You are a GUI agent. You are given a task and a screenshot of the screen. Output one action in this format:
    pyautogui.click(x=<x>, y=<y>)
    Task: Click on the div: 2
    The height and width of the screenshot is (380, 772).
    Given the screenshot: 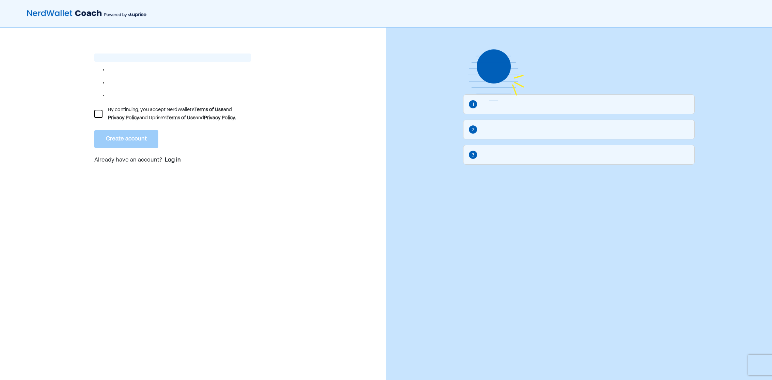 What is the action you would take?
    pyautogui.click(x=473, y=130)
    